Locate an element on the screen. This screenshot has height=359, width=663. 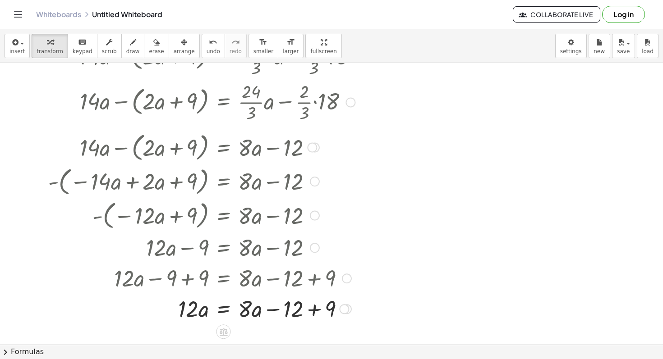
span: arrange is located at coordinates (184, 51).